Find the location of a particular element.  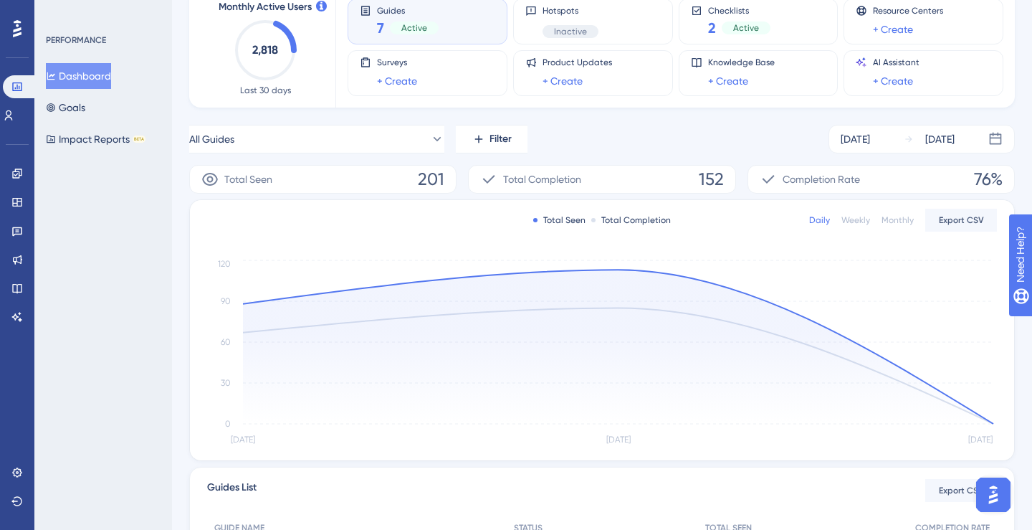

span: Total Completion is located at coordinates (542, 179).